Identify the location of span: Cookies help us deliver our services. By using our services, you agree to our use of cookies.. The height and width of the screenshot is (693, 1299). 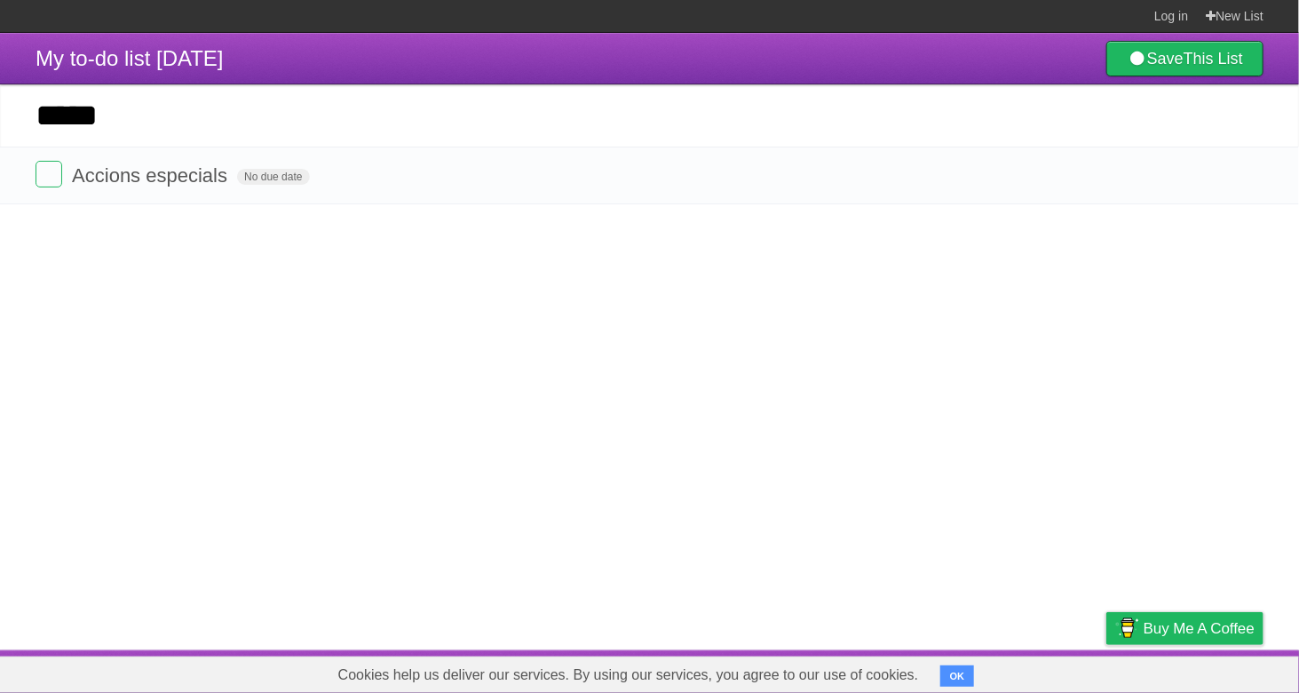
(629, 675).